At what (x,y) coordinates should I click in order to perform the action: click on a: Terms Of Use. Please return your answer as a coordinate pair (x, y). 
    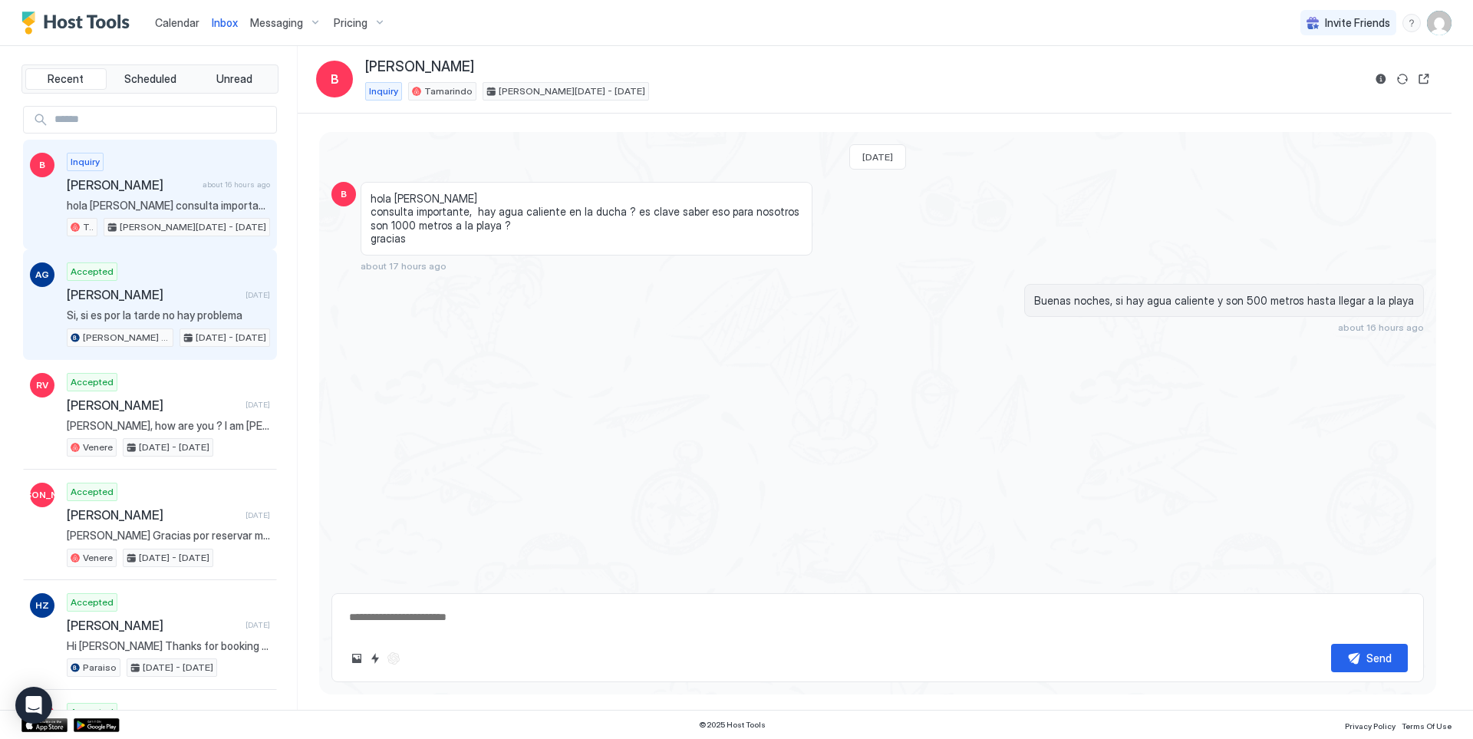
    Looking at the image, I should click on (1426, 724).